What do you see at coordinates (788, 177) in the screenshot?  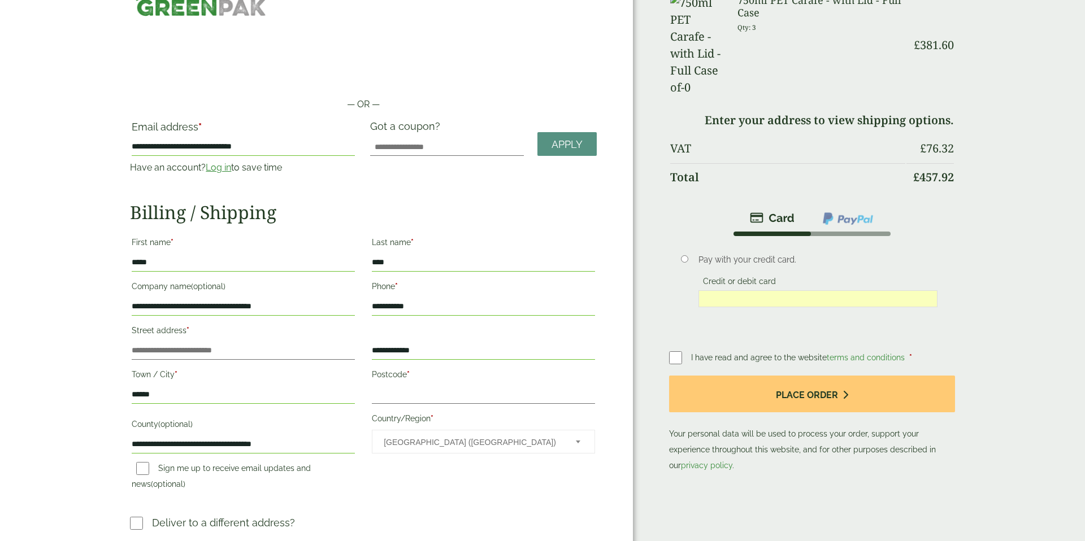 I see `th: Total` at bounding box center [788, 177].